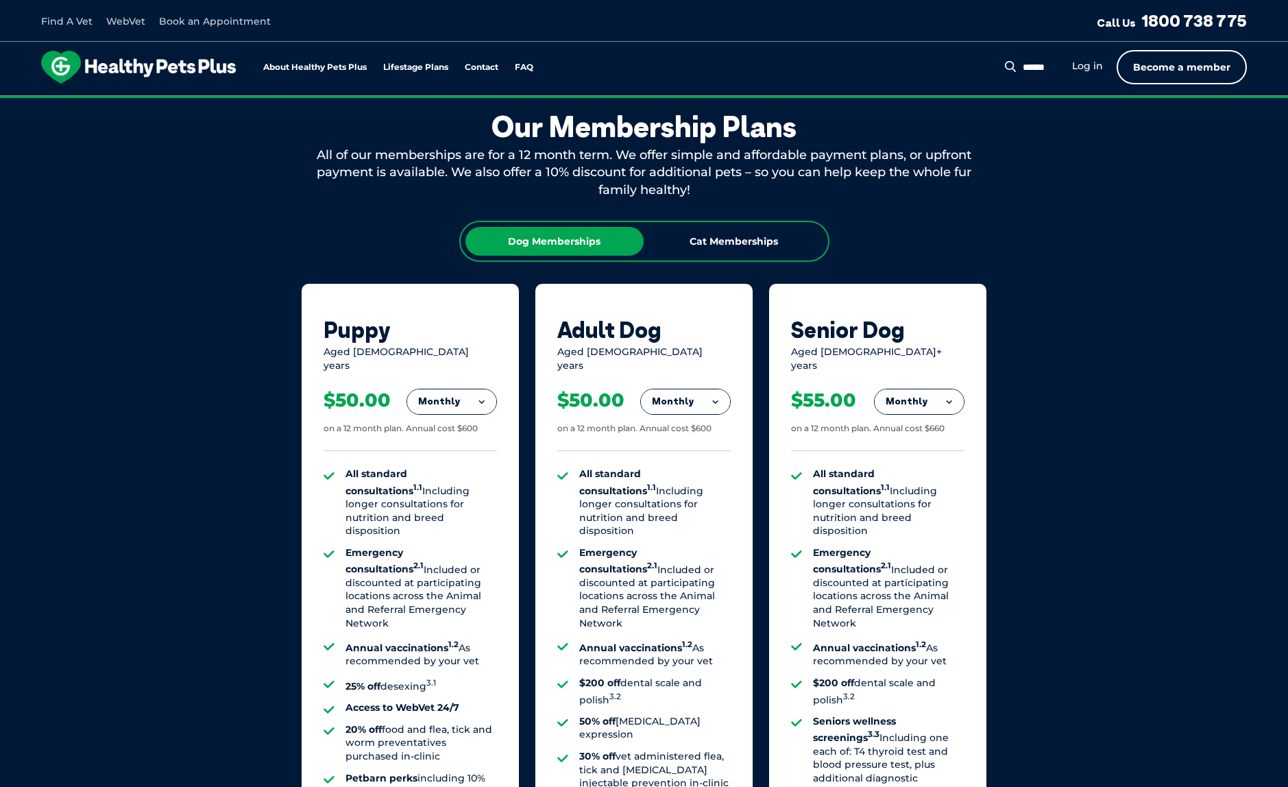 Image resolution: width=1288 pixels, height=787 pixels. What do you see at coordinates (597, 756) in the screenshot?
I see `strong: 30% off` at bounding box center [597, 756].